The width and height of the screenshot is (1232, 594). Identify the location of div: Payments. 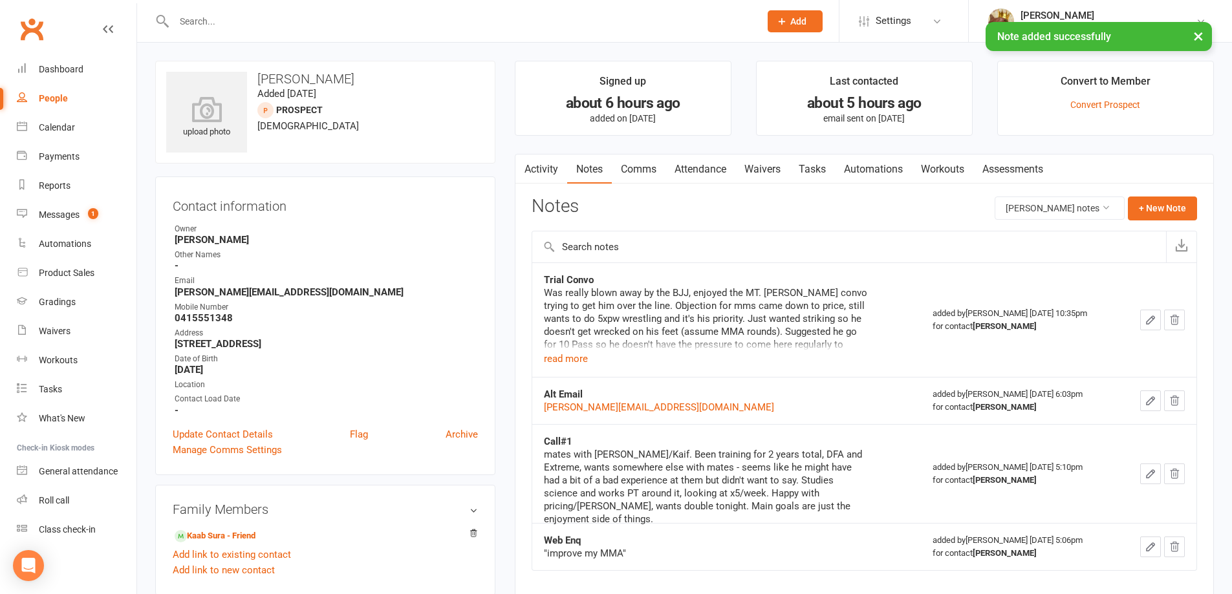
(59, 156).